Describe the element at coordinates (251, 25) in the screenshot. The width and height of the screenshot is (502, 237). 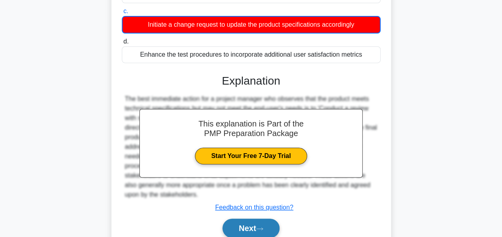
I see `div: Initiate a change request to update the product specifications accordingly` at that location.